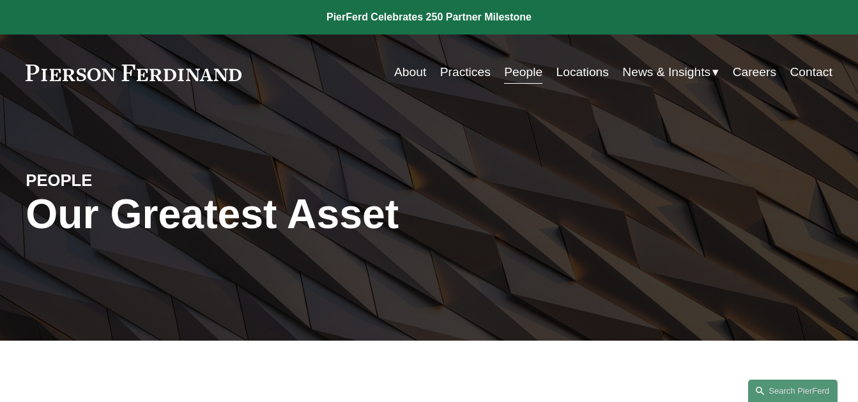  I want to click on h1: Our Greatest Asset, so click(295, 215).